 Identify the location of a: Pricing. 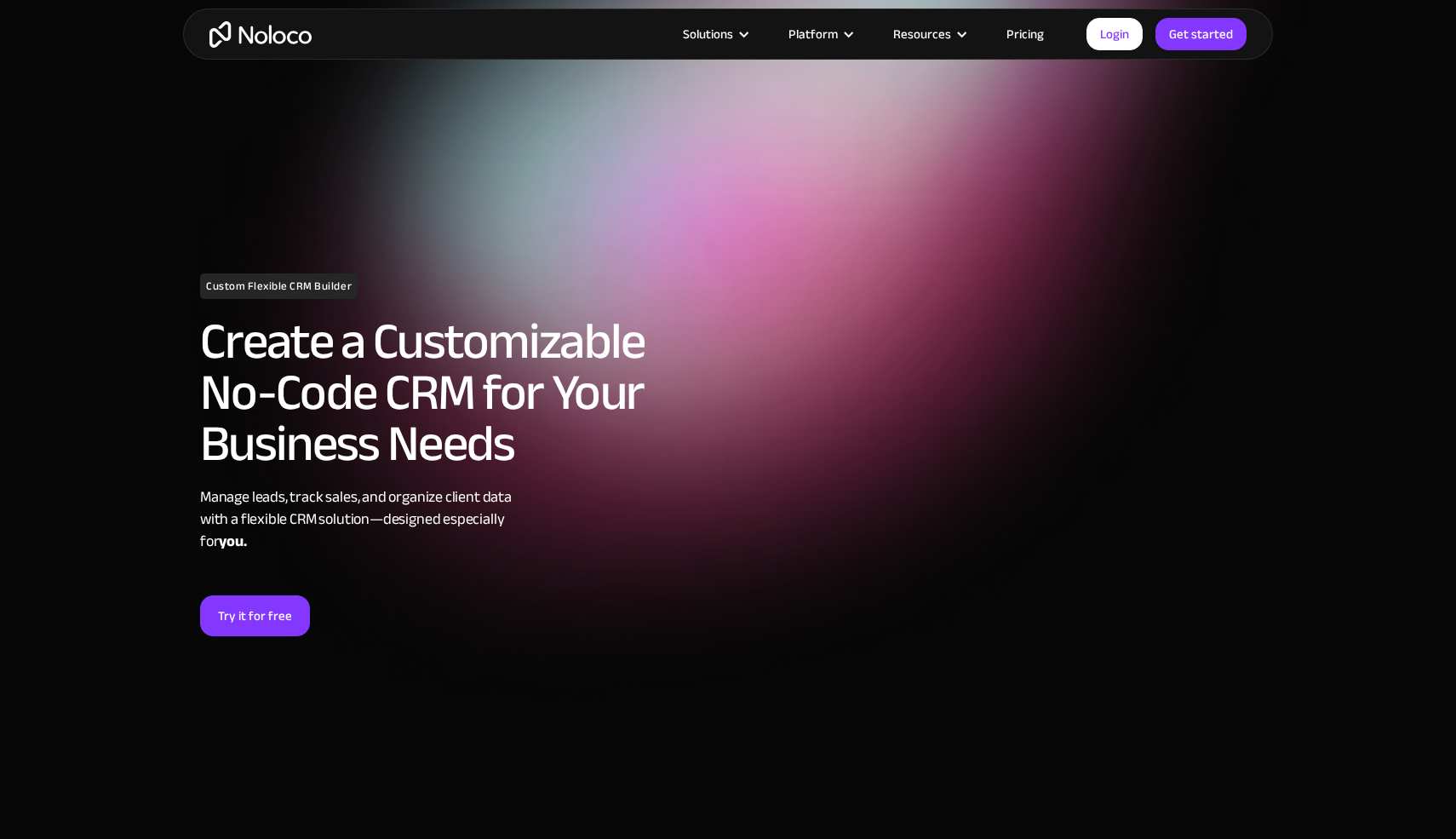
(1025, 34).